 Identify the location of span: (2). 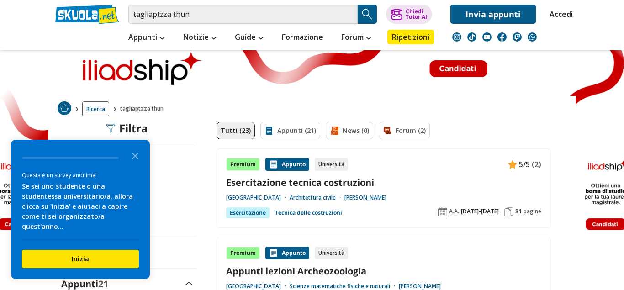
(536, 164).